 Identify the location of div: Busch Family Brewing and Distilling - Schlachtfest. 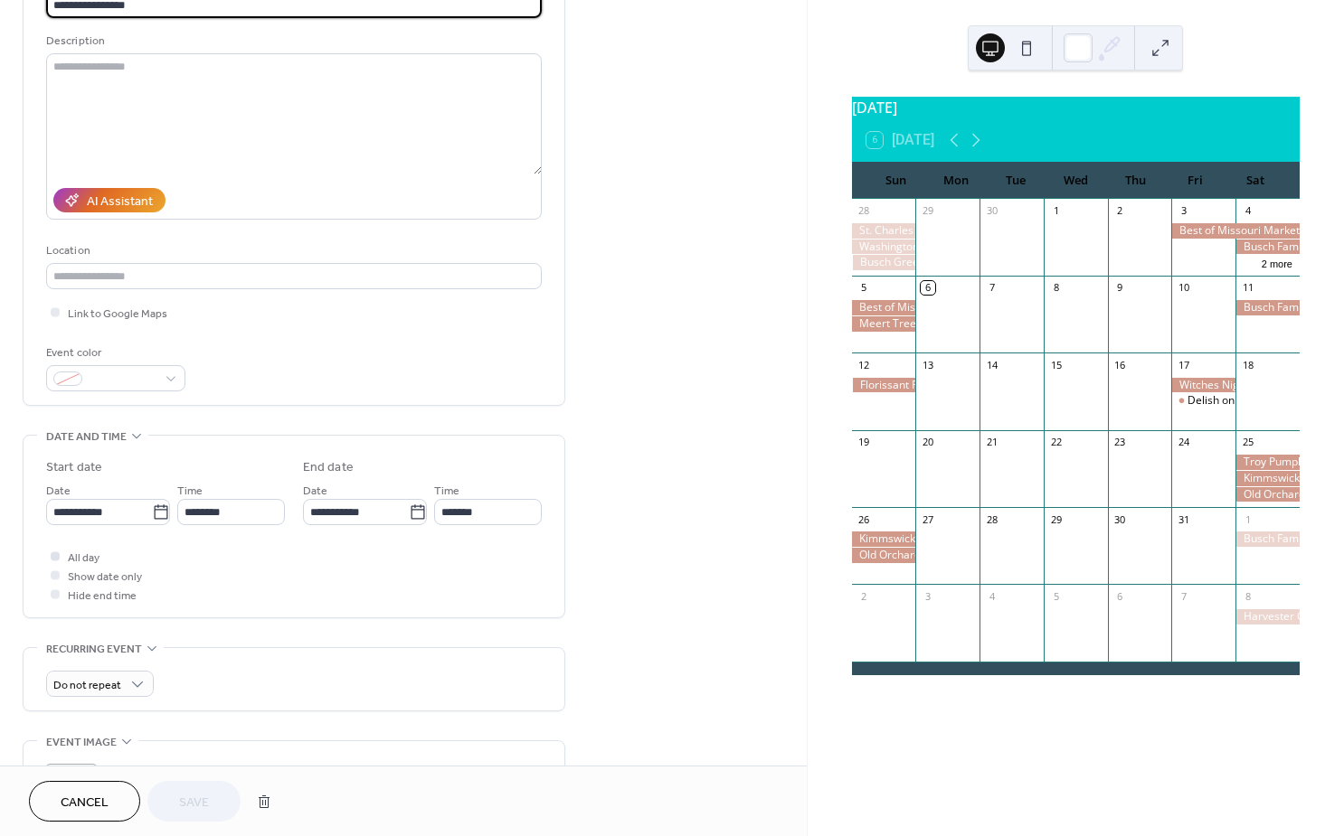
(1267, 539).